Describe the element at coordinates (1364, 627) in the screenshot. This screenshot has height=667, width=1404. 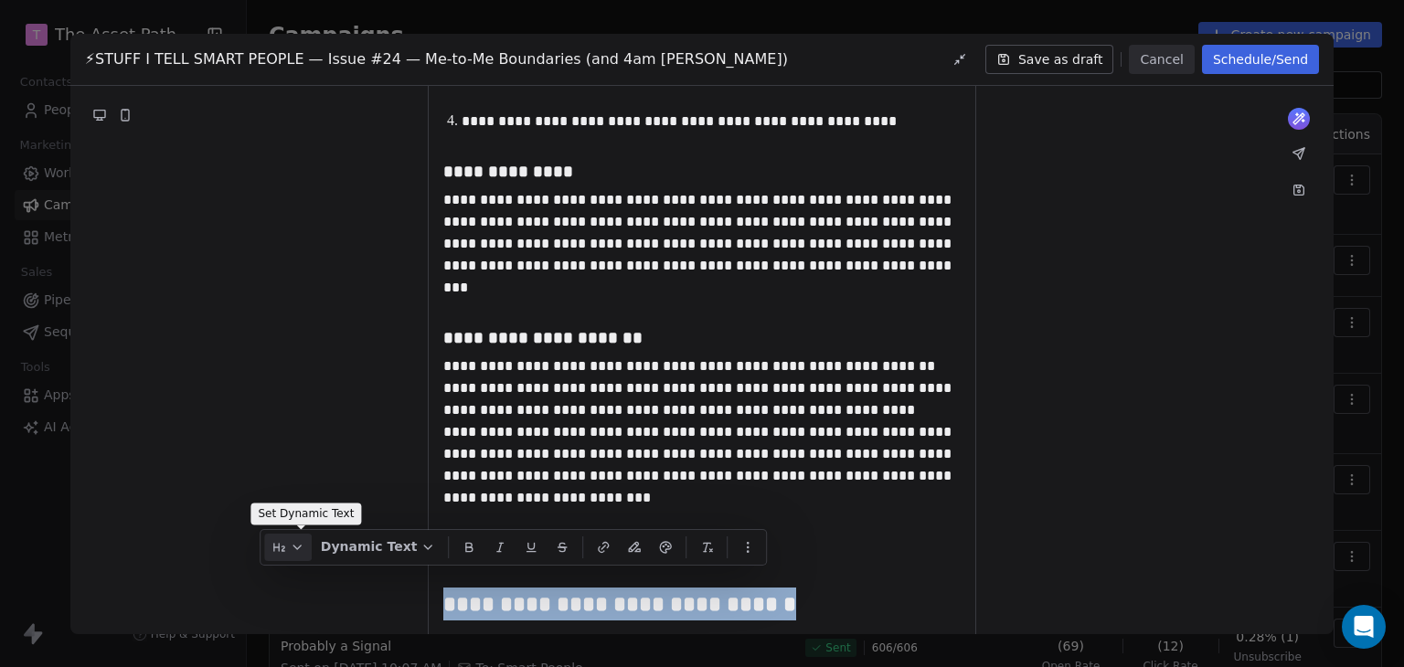
I see `div: Open Intercom Messenger` at that location.